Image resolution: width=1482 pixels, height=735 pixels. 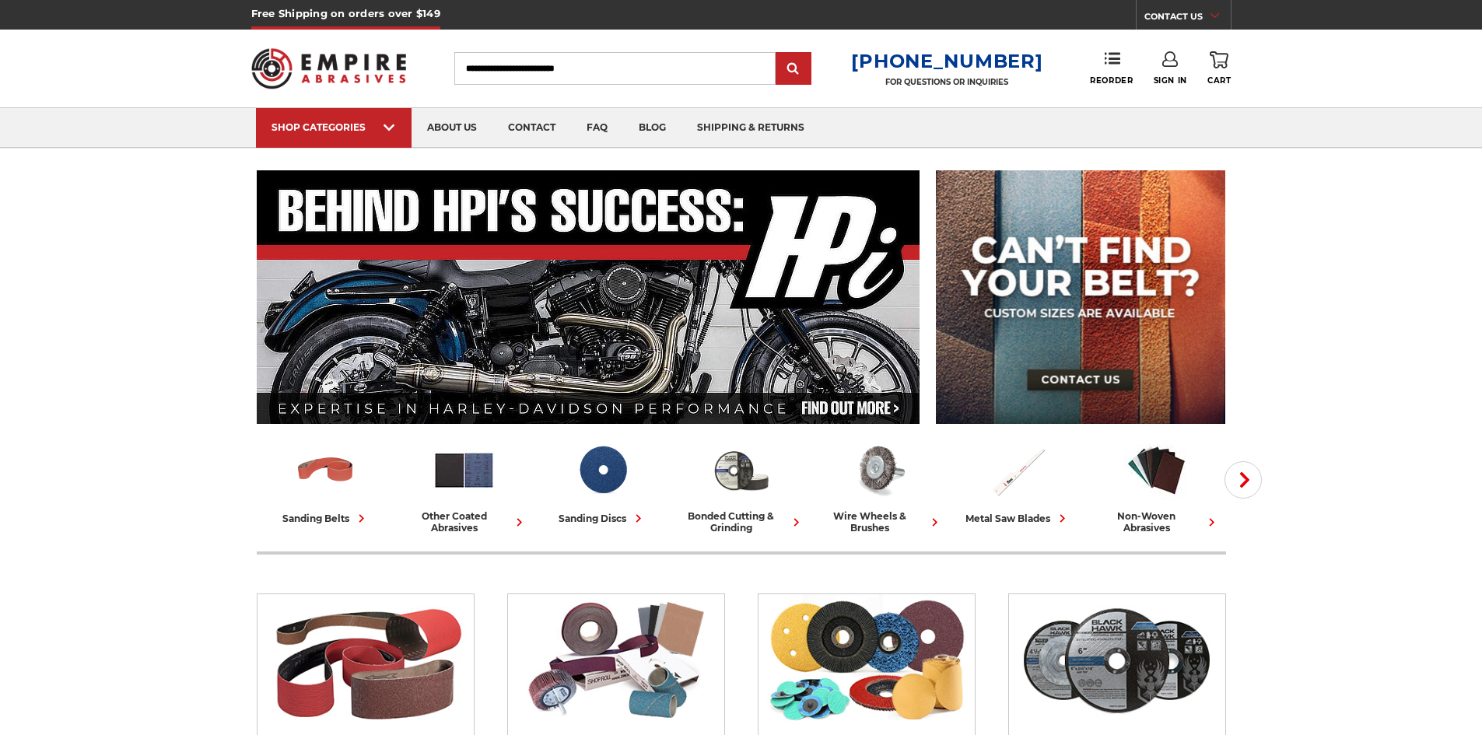 I want to click on img: Wire Wheels & Brushes, so click(x=879, y=470).